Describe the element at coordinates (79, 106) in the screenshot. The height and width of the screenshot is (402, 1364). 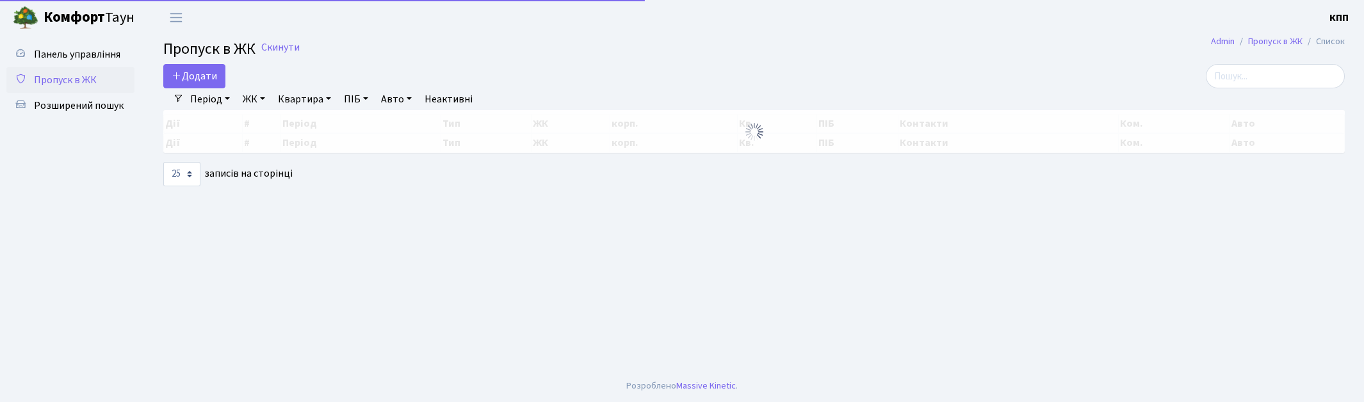
I see `span: Розширений пошук` at that location.